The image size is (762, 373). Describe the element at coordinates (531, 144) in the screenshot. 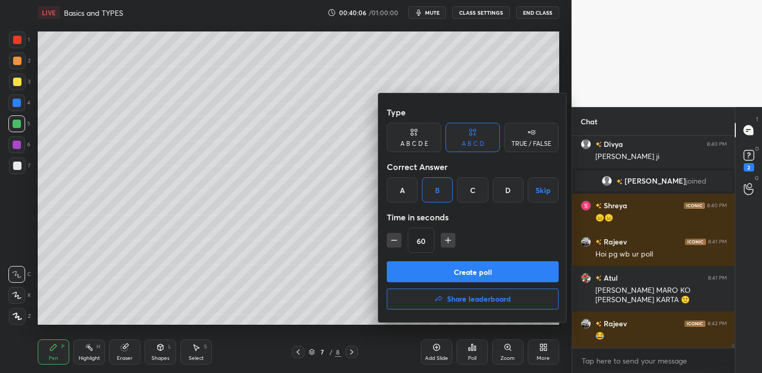

I see `div: TRUE / FALSE` at that location.